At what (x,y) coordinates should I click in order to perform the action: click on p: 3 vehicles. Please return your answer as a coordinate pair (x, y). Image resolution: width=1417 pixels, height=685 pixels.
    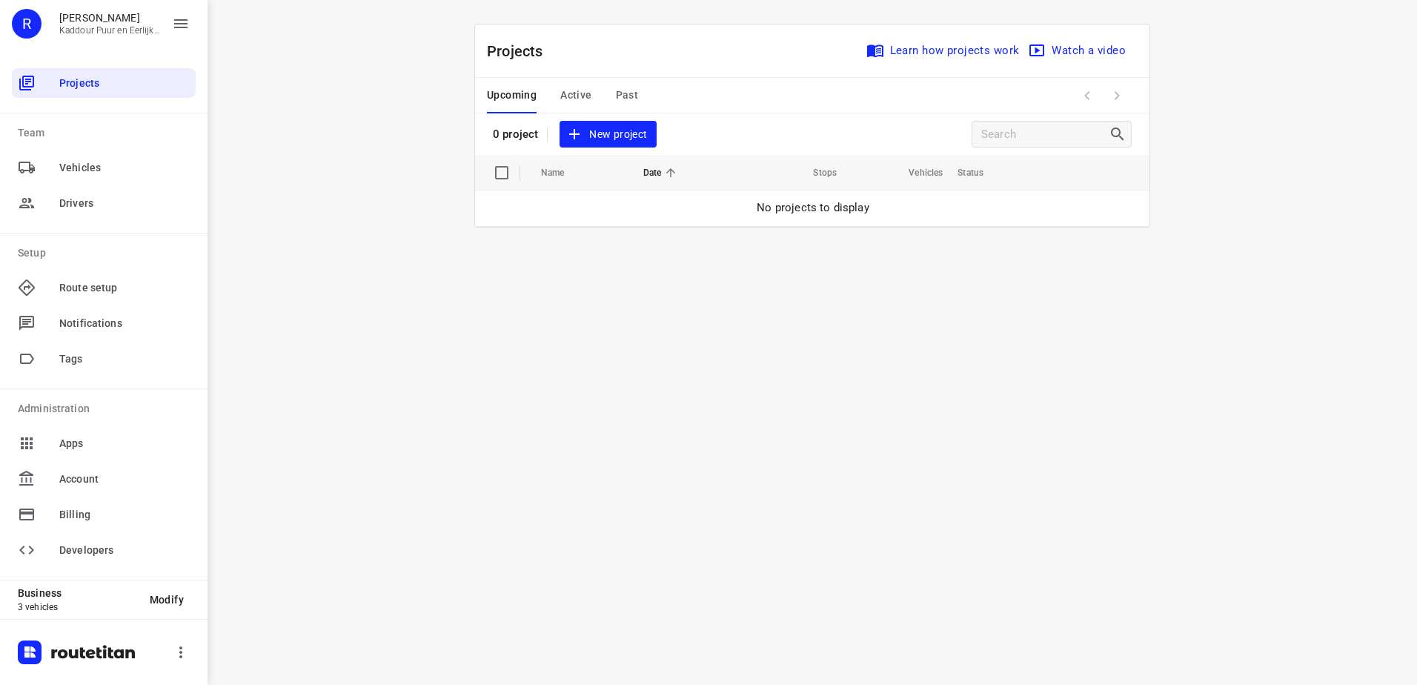
    Looking at the image, I should click on (78, 607).